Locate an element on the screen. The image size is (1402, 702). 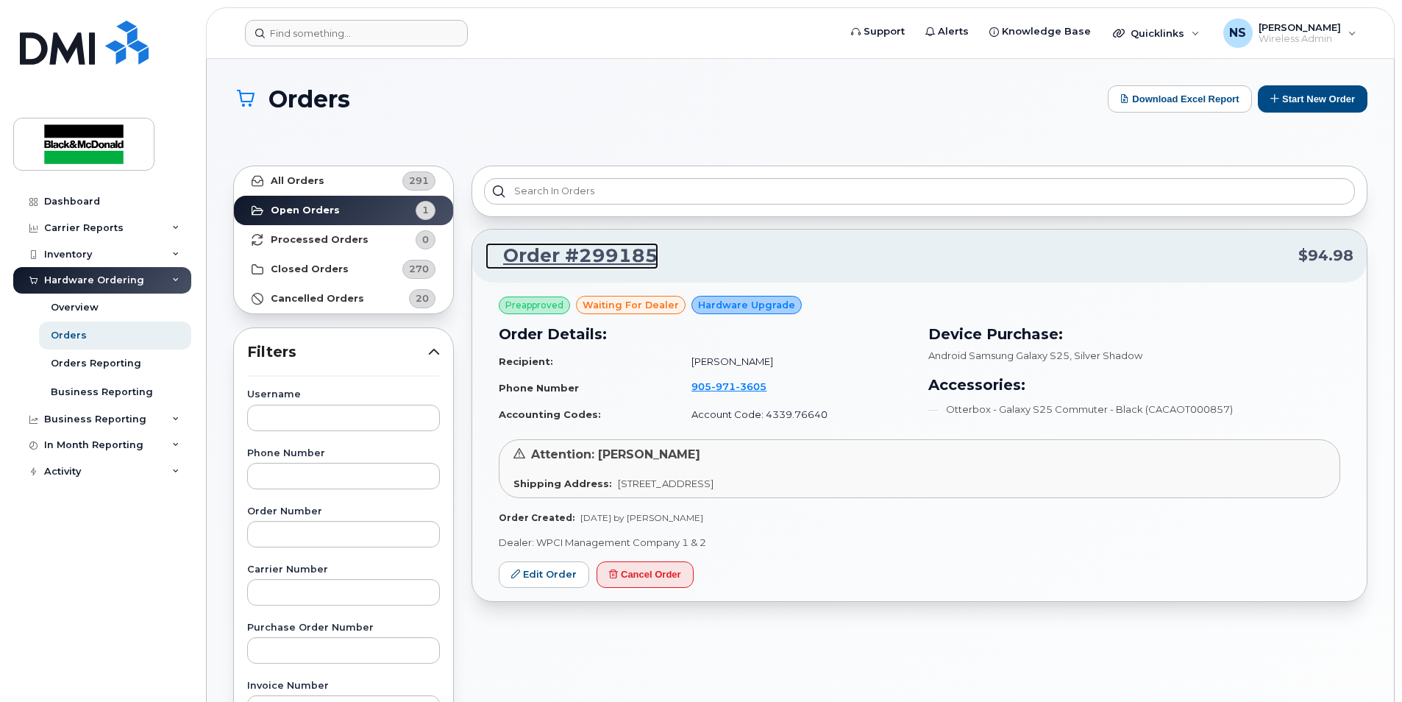
p: Dealer: WPCI Management Company 1 & 2 is located at coordinates (919, 542).